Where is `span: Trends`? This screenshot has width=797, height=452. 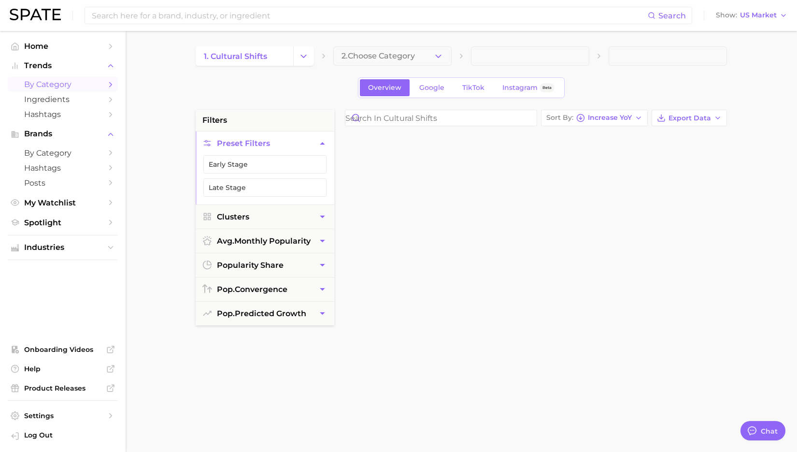 span: Trends is located at coordinates (63, 66).